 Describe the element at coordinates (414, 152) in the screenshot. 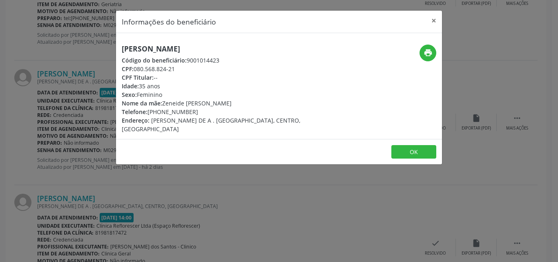

I see `button: OK` at that location.